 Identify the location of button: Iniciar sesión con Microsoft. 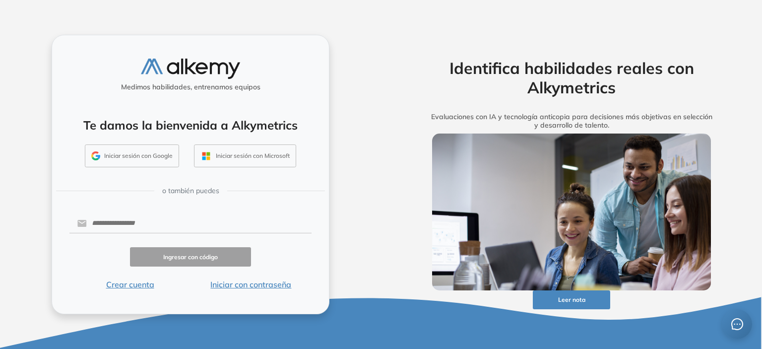
(245, 156).